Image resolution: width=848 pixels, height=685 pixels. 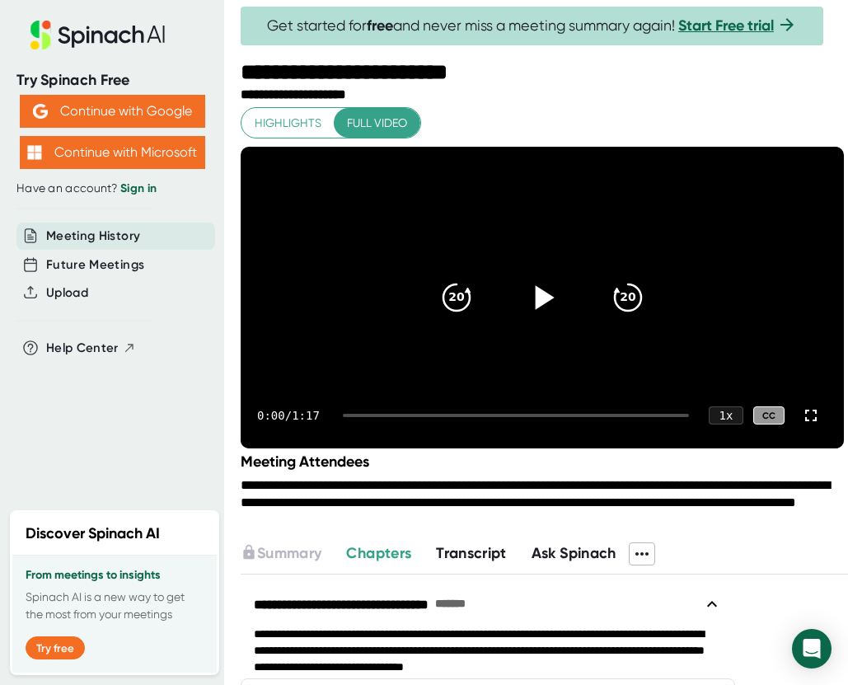 I want to click on h2: Discover Spinach AI, so click(x=92, y=533).